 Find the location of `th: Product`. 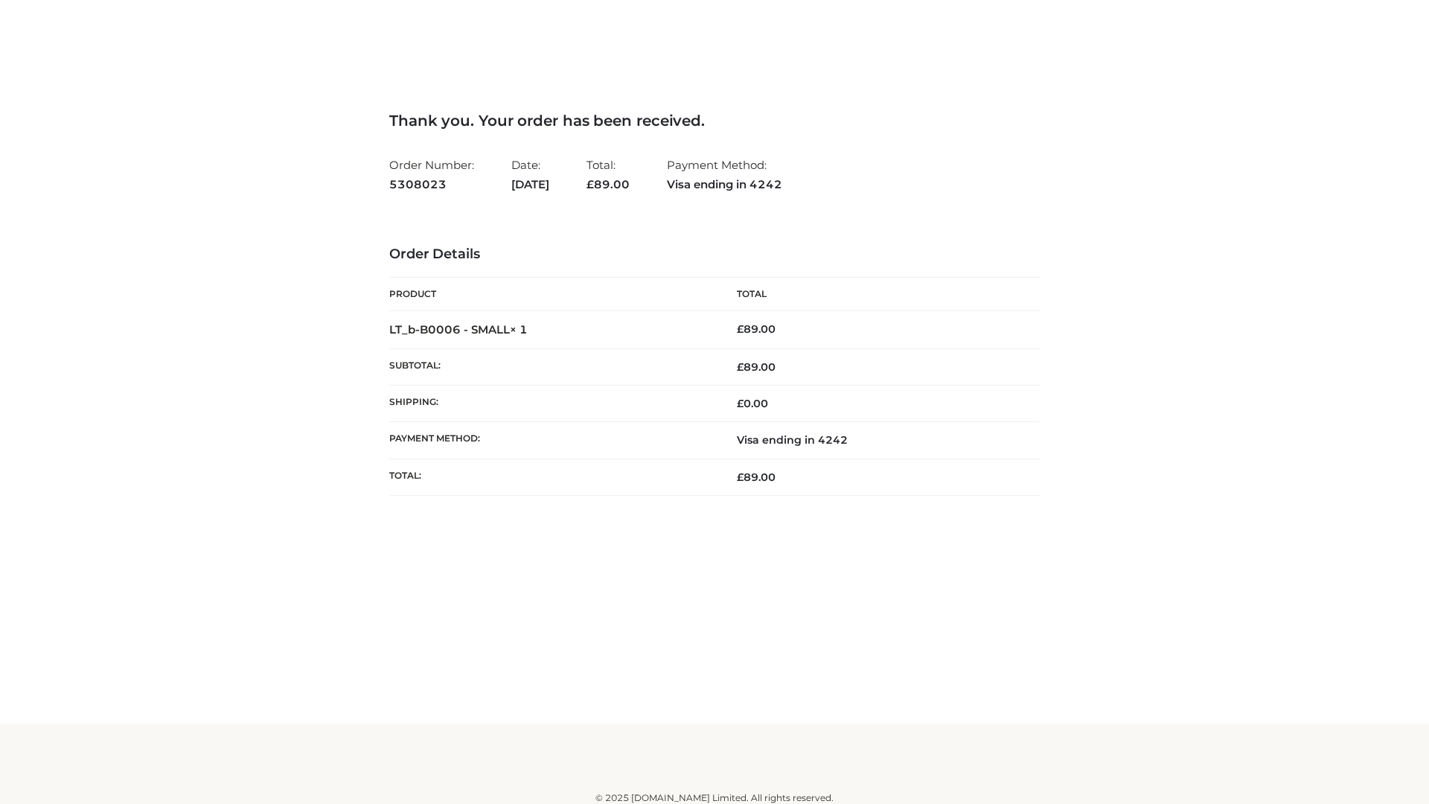

th: Product is located at coordinates (552, 294).